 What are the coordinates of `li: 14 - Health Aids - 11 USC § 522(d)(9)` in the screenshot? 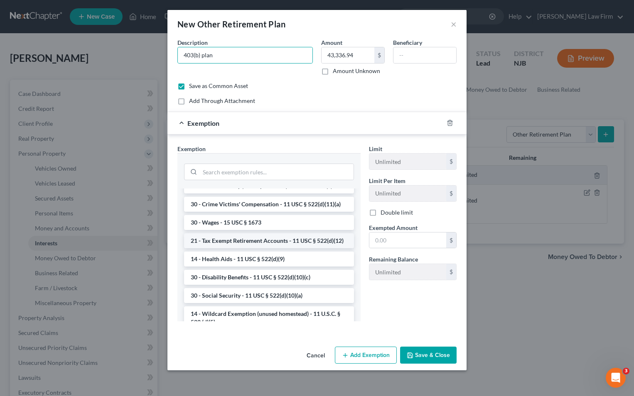 It's located at (269, 259).